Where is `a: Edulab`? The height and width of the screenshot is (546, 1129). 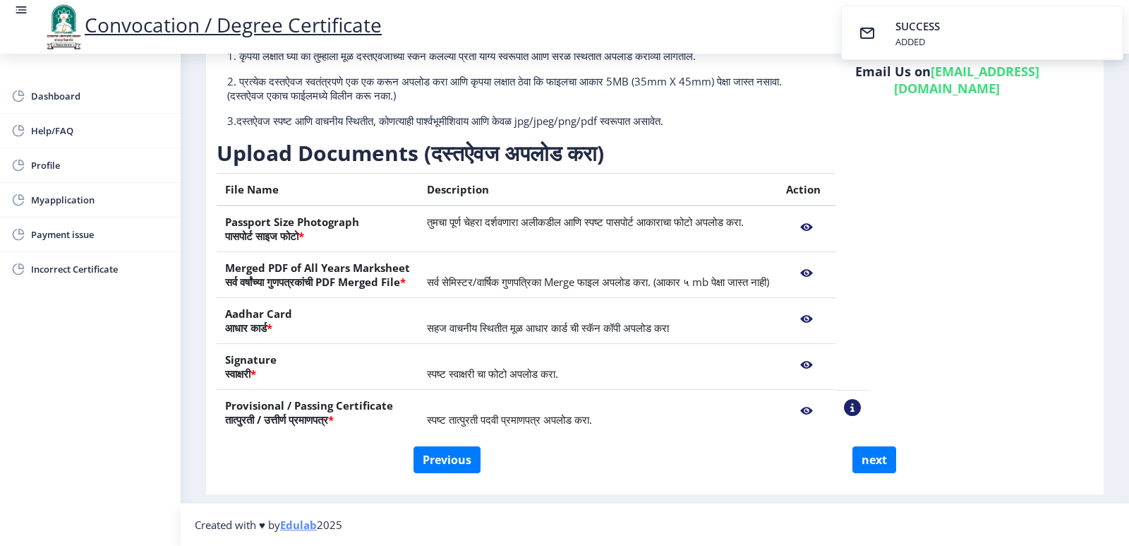 a: Edulab is located at coordinates (299, 524).